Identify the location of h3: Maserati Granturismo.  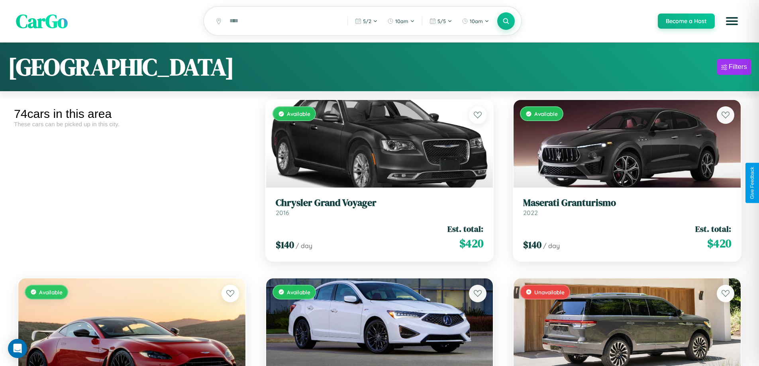
(627, 203).